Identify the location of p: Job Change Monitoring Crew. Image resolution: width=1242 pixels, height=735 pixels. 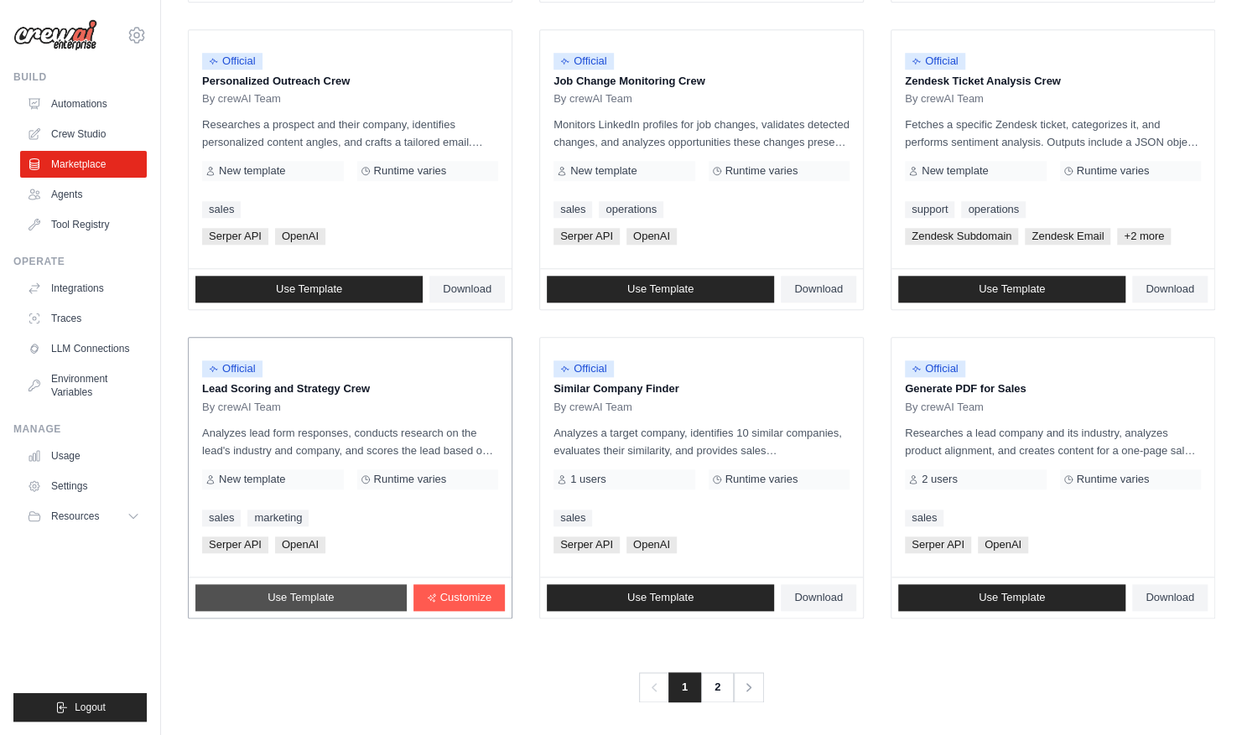
(701, 81).